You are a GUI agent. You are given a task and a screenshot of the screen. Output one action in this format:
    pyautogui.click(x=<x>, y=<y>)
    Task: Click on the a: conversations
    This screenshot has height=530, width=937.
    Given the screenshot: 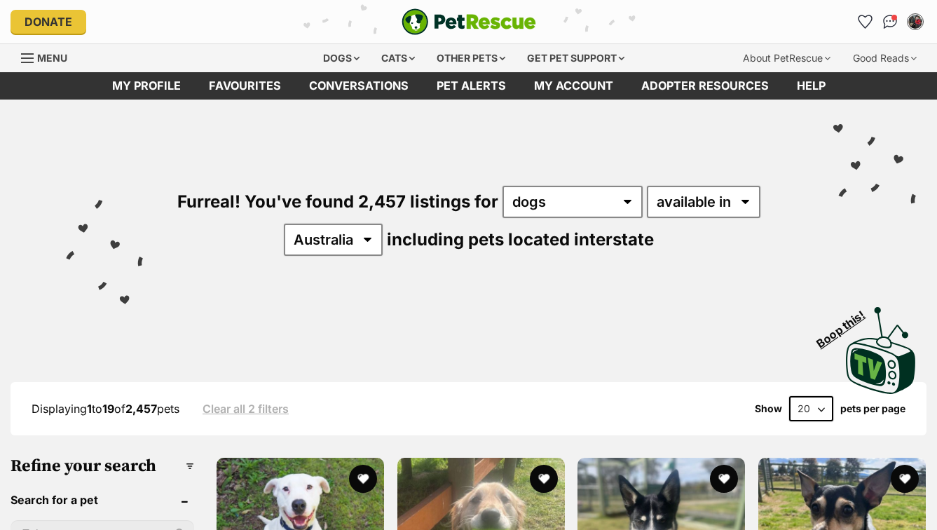 What is the action you would take?
    pyautogui.click(x=359, y=85)
    